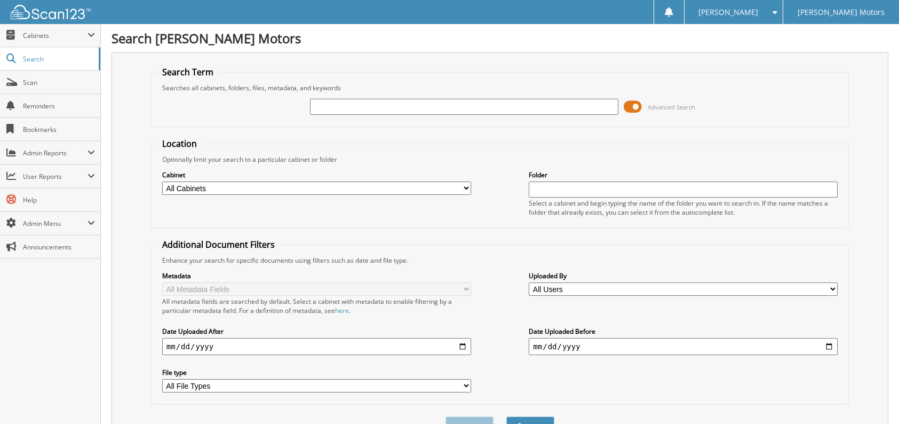 This screenshot has height=424, width=899. What do you see at coordinates (683, 346) in the screenshot?
I see `input: end` at bounding box center [683, 346].